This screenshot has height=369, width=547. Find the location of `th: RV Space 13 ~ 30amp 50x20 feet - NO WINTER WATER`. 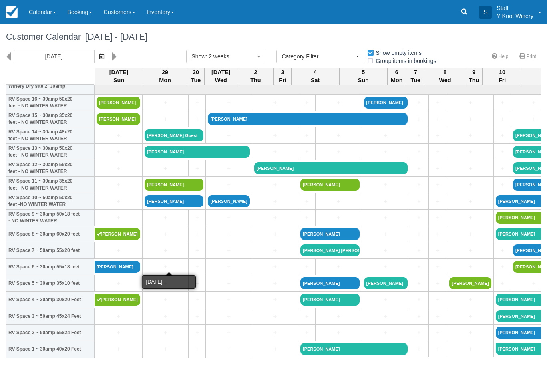

th: RV Space 13 ~ 30amp 50x20 feet - NO WINTER WATER is located at coordinates (50, 152).